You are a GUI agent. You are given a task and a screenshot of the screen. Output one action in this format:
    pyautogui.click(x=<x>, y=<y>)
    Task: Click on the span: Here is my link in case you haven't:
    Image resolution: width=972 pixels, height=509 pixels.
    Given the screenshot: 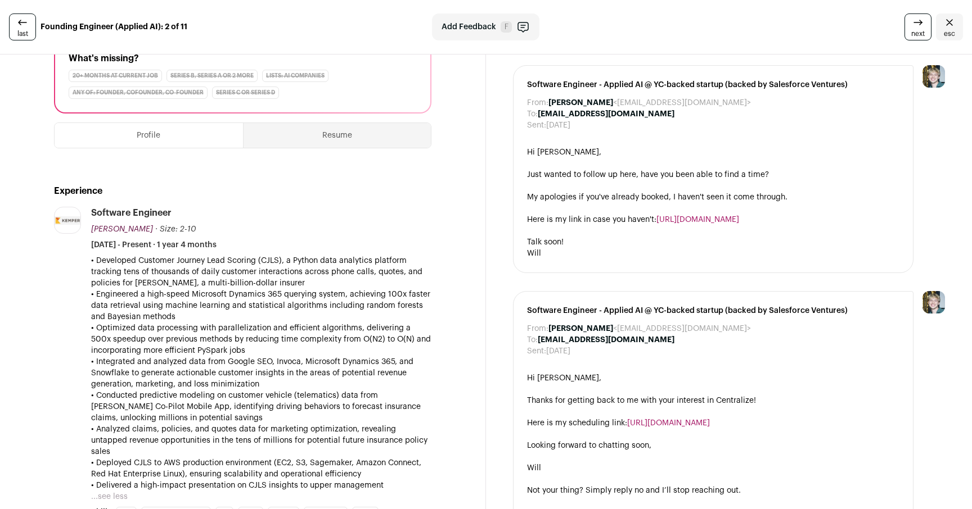 What is the action you would take?
    pyautogui.click(x=633, y=220)
    